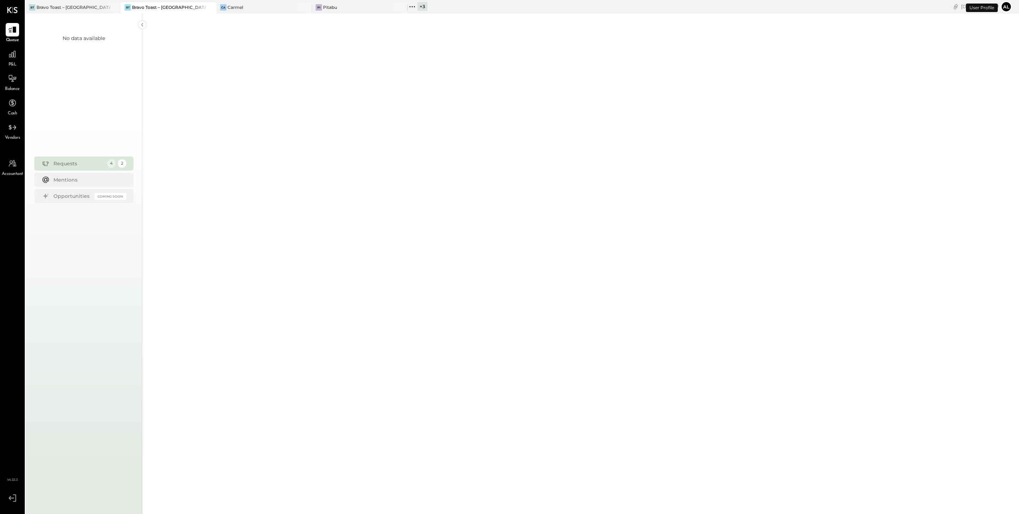  Describe the element at coordinates (422, 6) in the screenshot. I see `div: + 3` at that location.